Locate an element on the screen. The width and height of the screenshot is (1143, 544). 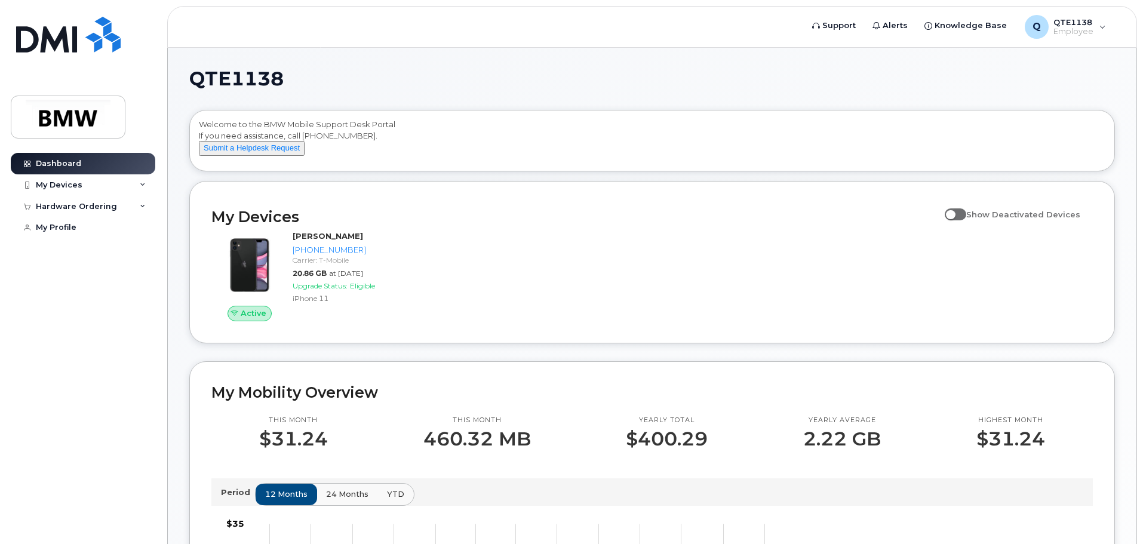
span: YTD is located at coordinates (395, 494).